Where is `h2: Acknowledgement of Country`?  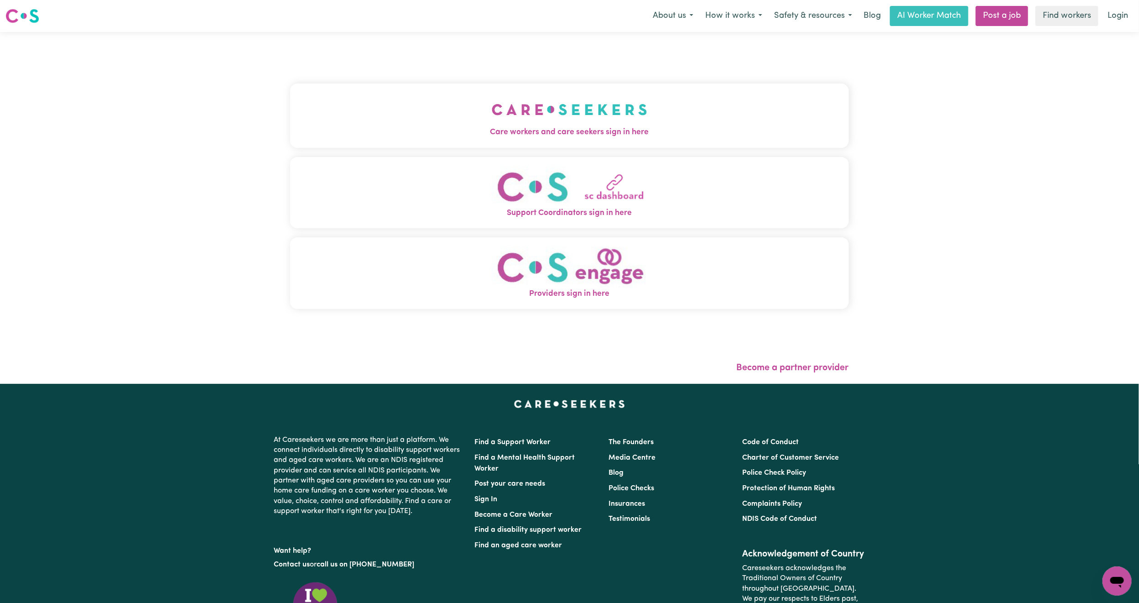
h2: Acknowledgement of Country is located at coordinates (803, 554).